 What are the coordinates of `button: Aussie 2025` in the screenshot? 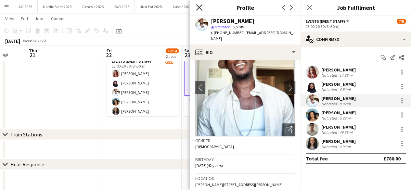 It's located at (182, 7).